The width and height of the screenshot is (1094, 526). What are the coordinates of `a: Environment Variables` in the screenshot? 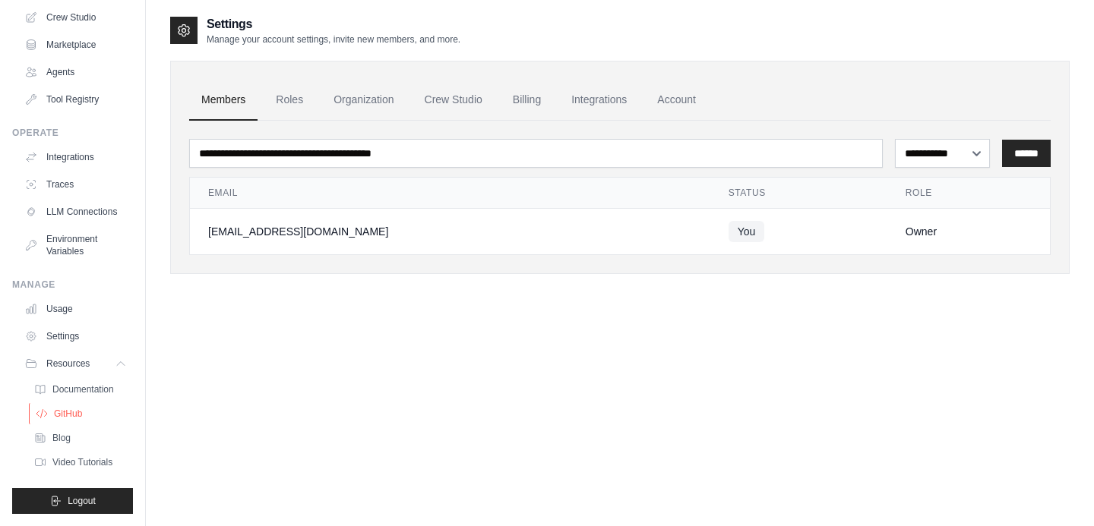 It's located at (75, 245).